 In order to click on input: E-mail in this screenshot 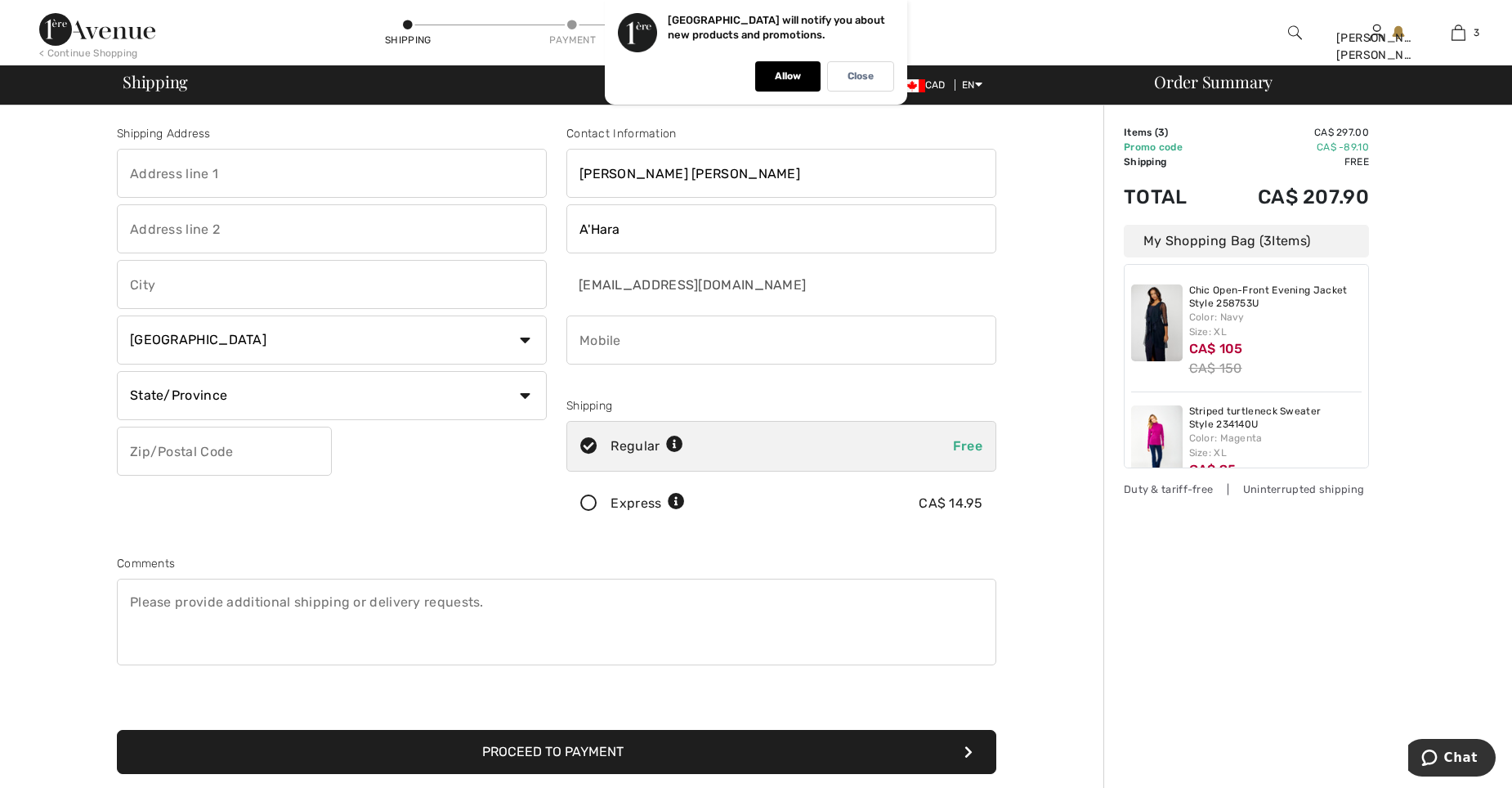, I will do `click(727, 284)`.